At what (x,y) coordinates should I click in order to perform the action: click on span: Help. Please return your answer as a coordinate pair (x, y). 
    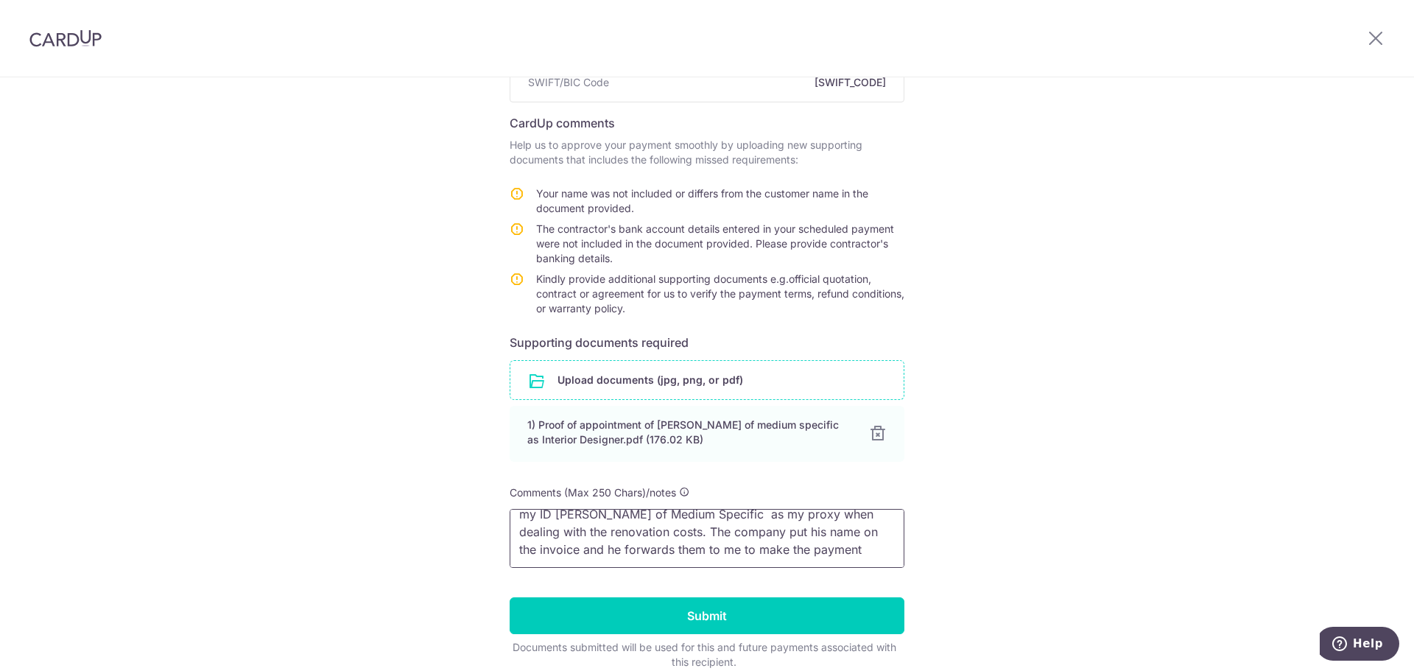
    Looking at the image, I should click on (48, 17).